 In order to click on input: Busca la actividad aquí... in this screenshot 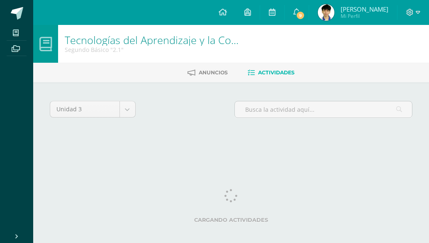, I will do `click(323, 109)`.